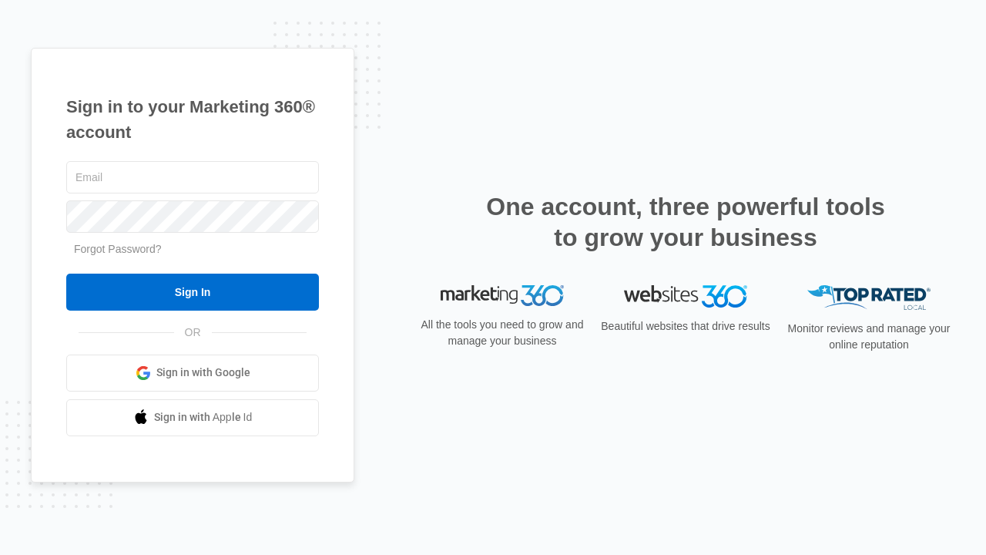  What do you see at coordinates (118, 249) in the screenshot?
I see `a: Forgot Password?` at bounding box center [118, 249].